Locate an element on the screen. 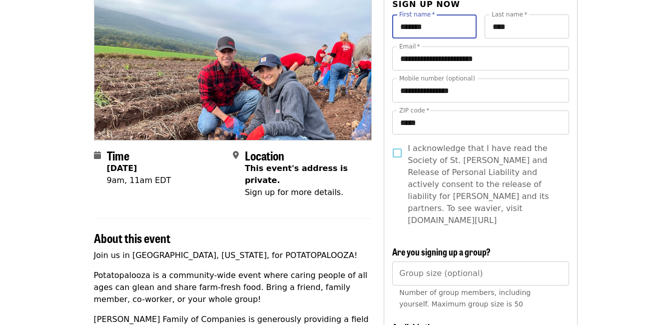 Image resolution: width=671 pixels, height=325 pixels. label: Email is located at coordinates (409, 46).